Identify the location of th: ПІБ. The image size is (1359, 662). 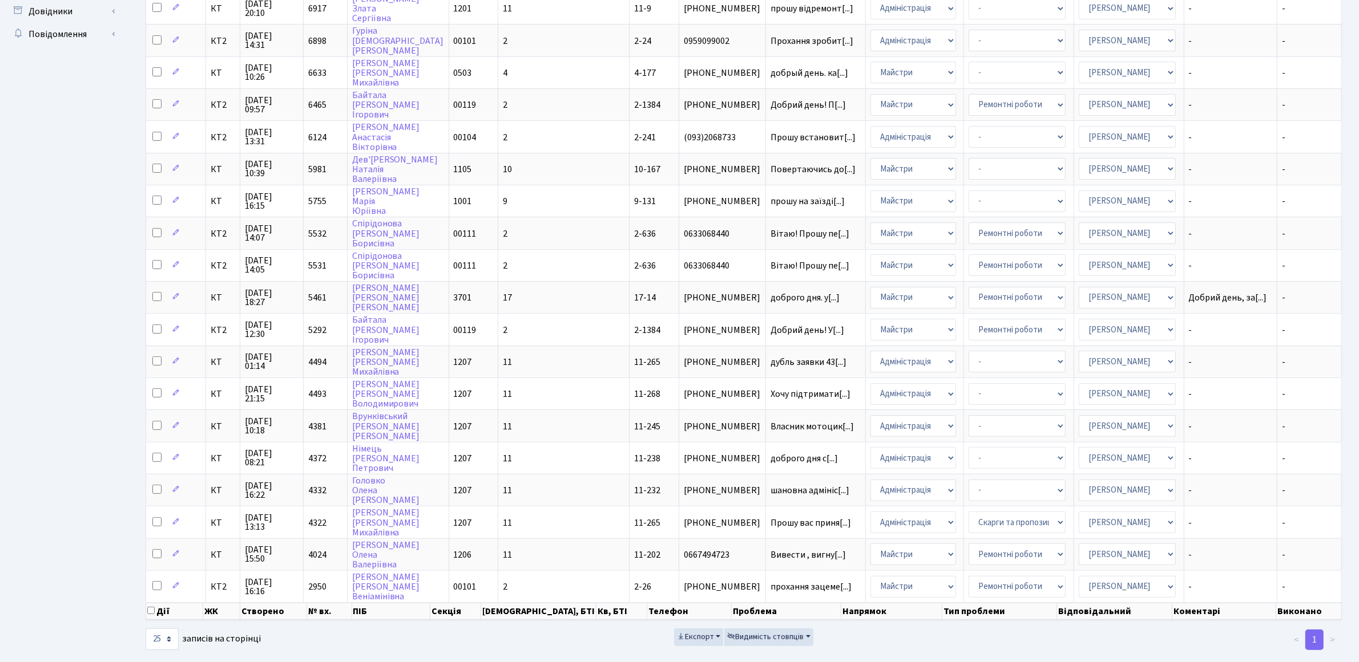
(391, 612).